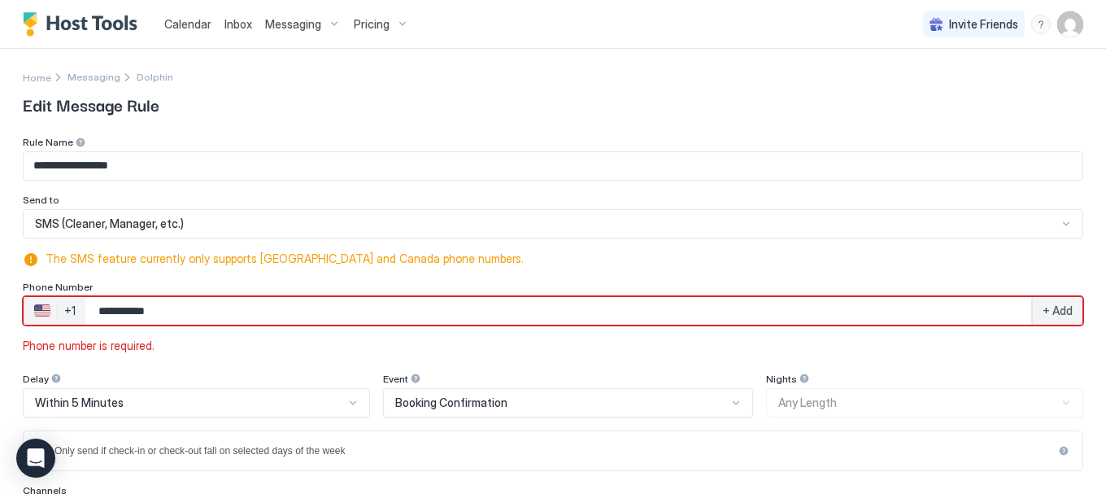 This screenshot has width=1106, height=494. I want to click on a: Host Tools Logo, so click(84, 24).